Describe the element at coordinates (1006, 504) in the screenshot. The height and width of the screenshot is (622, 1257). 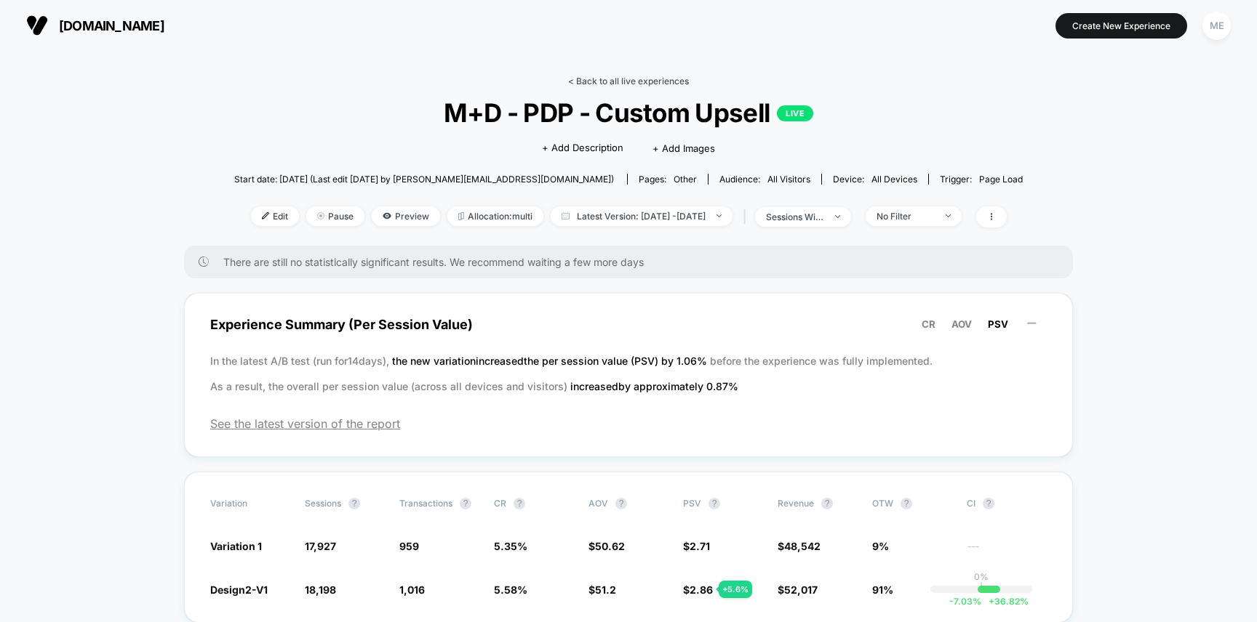
I see `span: CI` at that location.